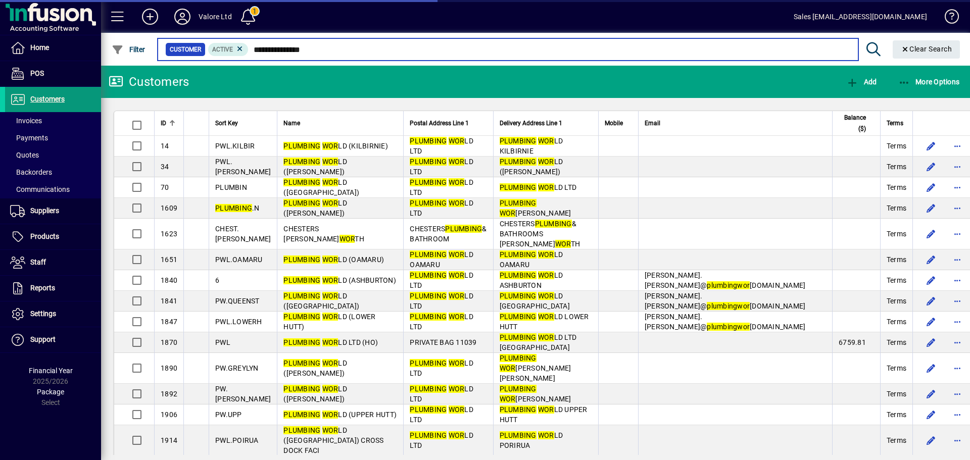  I want to click on div: Email, so click(735, 123).